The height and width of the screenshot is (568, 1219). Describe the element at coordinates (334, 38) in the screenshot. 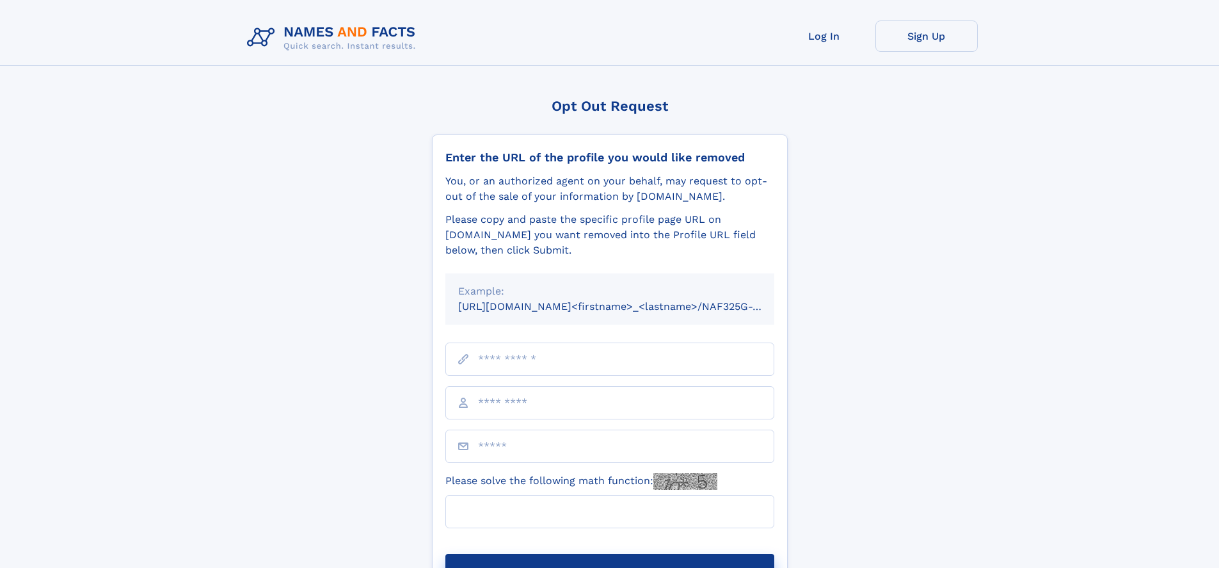

I see `img: Logo Names and Facts` at that location.